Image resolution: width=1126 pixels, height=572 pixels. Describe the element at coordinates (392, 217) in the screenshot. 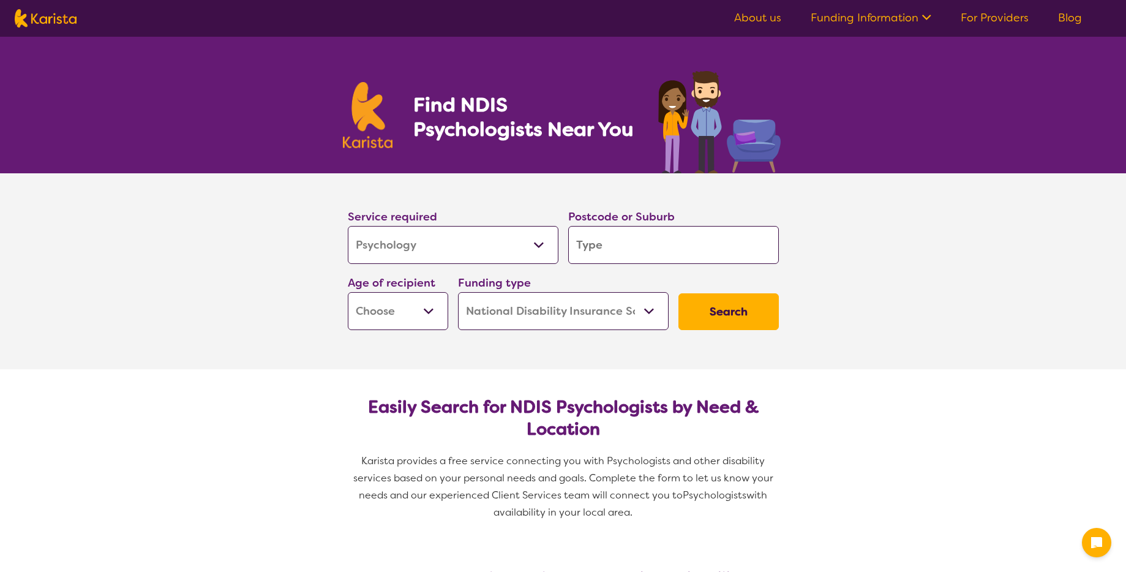

I see `label: Service required` at that location.